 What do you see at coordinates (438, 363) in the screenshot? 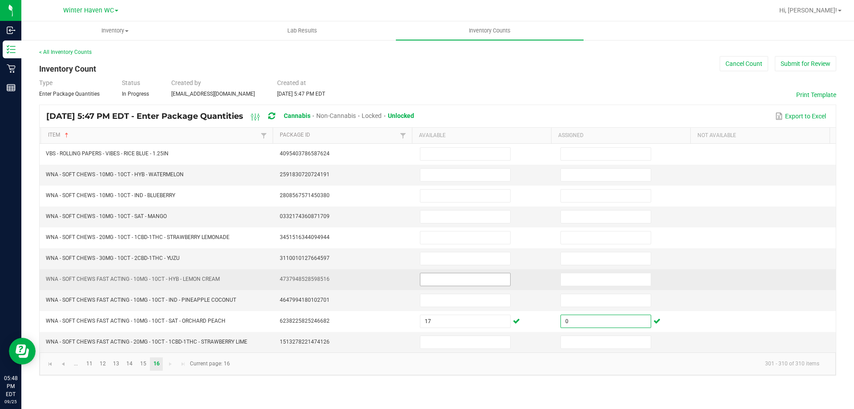
I see `kendo-pager: Current page: 16` at bounding box center [438, 363].